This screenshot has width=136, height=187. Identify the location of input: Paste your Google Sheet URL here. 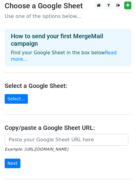
(66, 140).